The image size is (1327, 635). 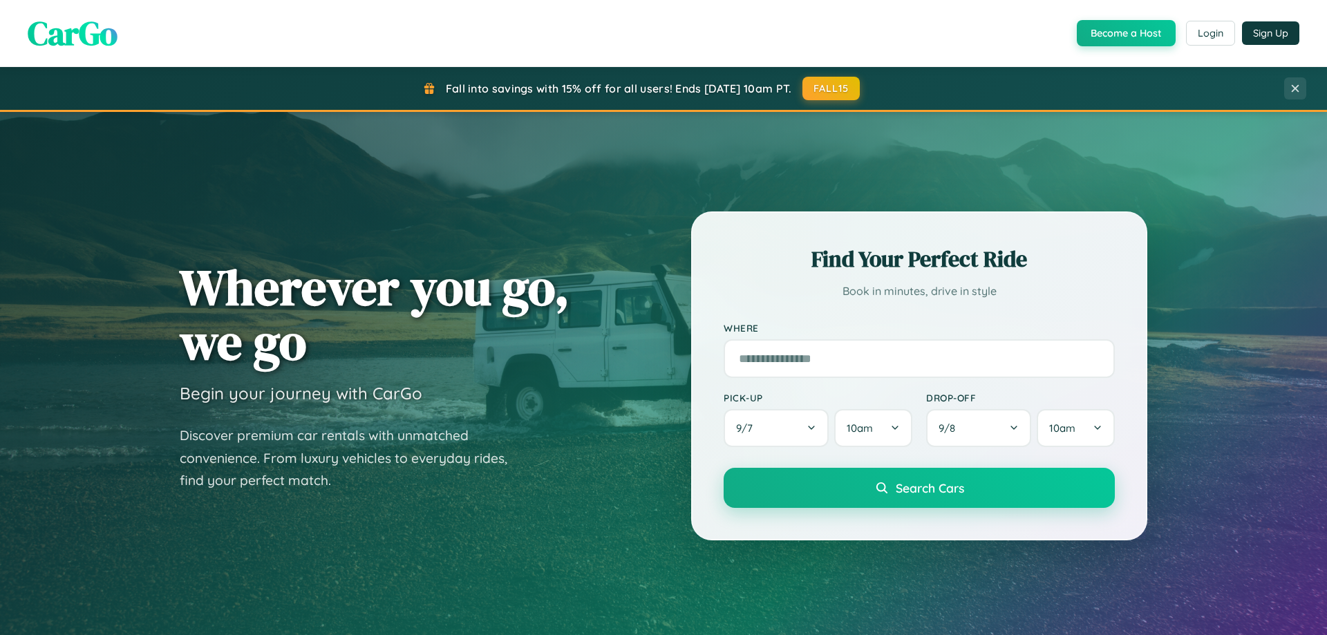 What do you see at coordinates (776, 428) in the screenshot?
I see `button: 9/7` at bounding box center [776, 428].